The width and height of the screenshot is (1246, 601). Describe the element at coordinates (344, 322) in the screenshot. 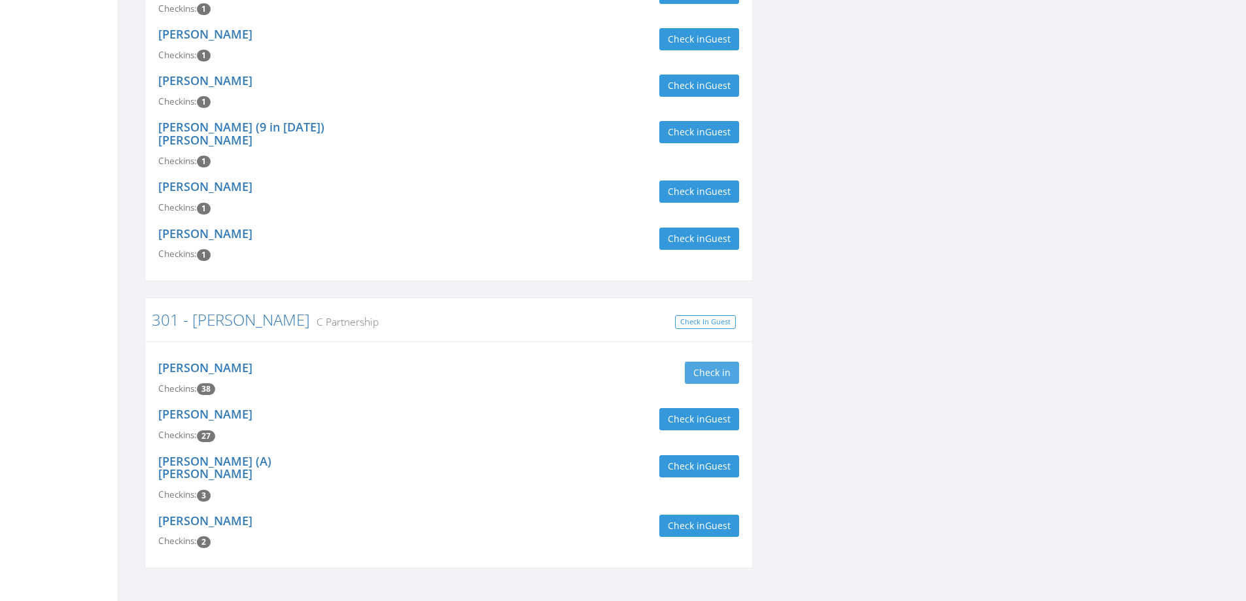

I see `small: C Partnership` at that location.